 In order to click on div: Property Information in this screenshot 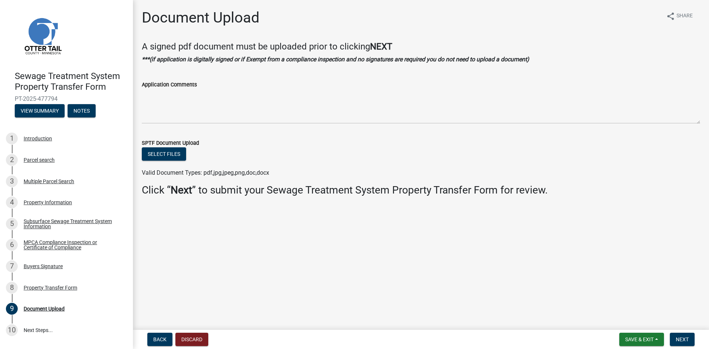, I will do `click(48, 202)`.